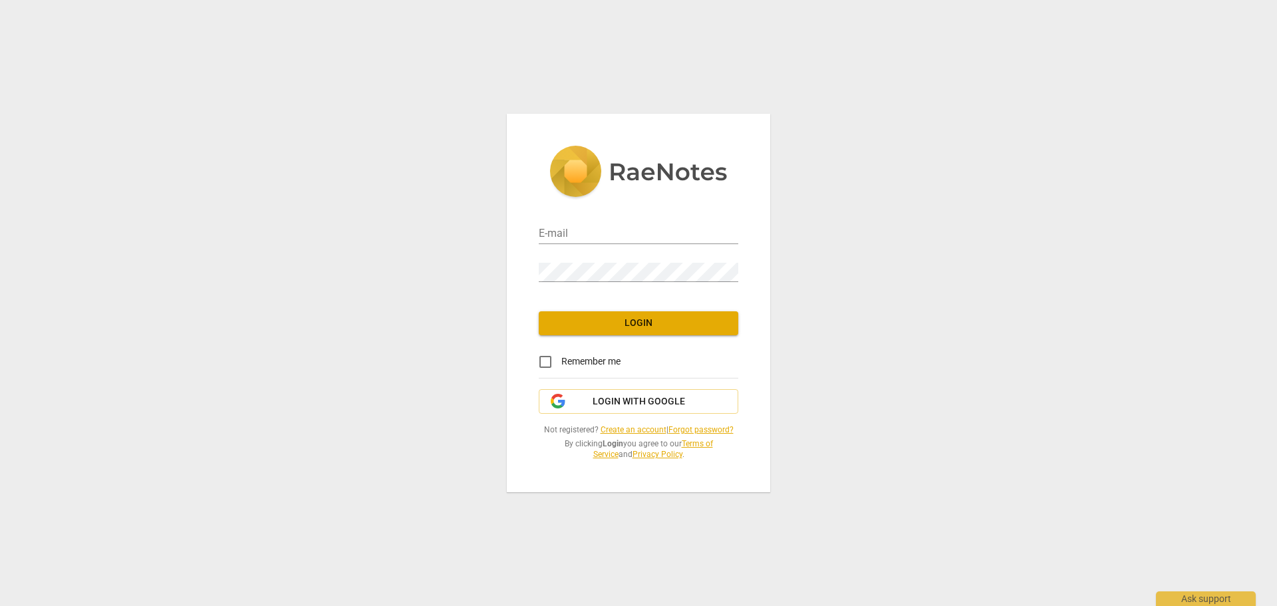  Describe the element at coordinates (638, 323) in the screenshot. I see `button: Login` at that location.